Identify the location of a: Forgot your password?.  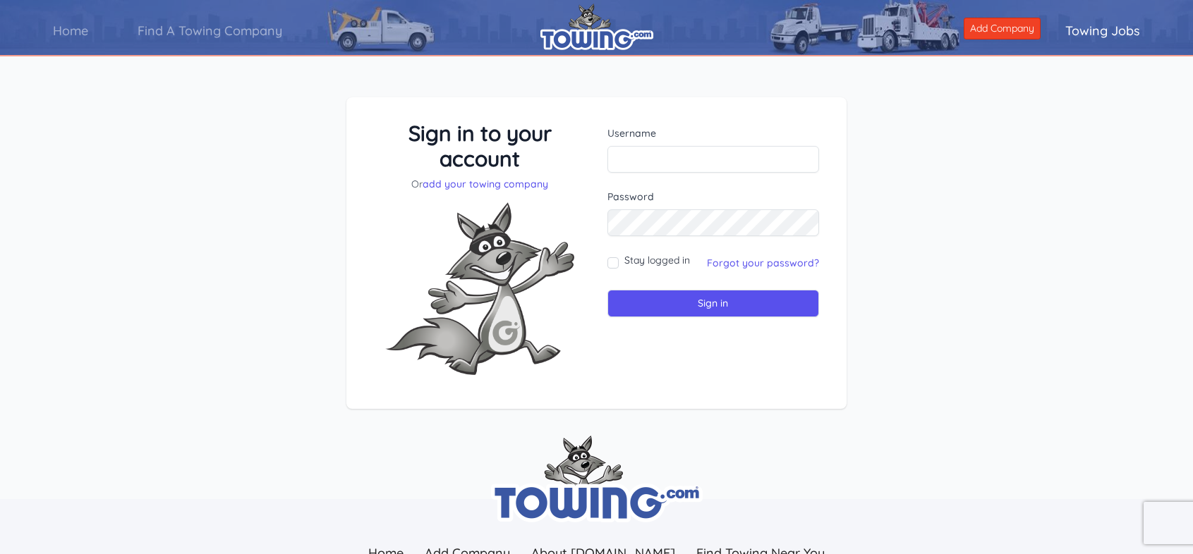
(762, 263).